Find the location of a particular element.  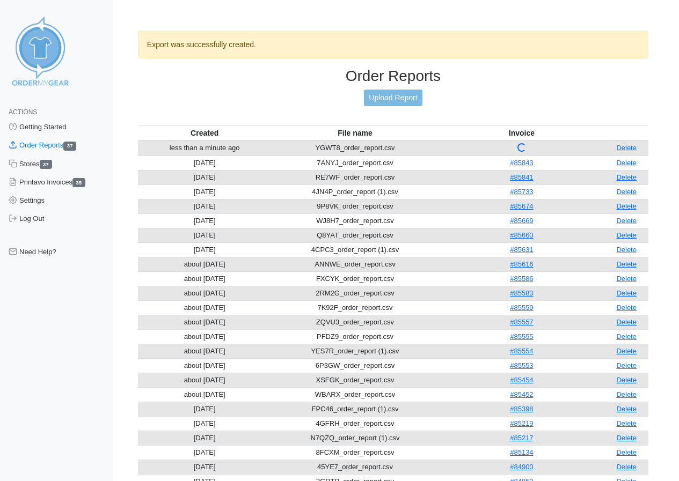

td: YES7R_order_report (1).csv is located at coordinates (355, 351).